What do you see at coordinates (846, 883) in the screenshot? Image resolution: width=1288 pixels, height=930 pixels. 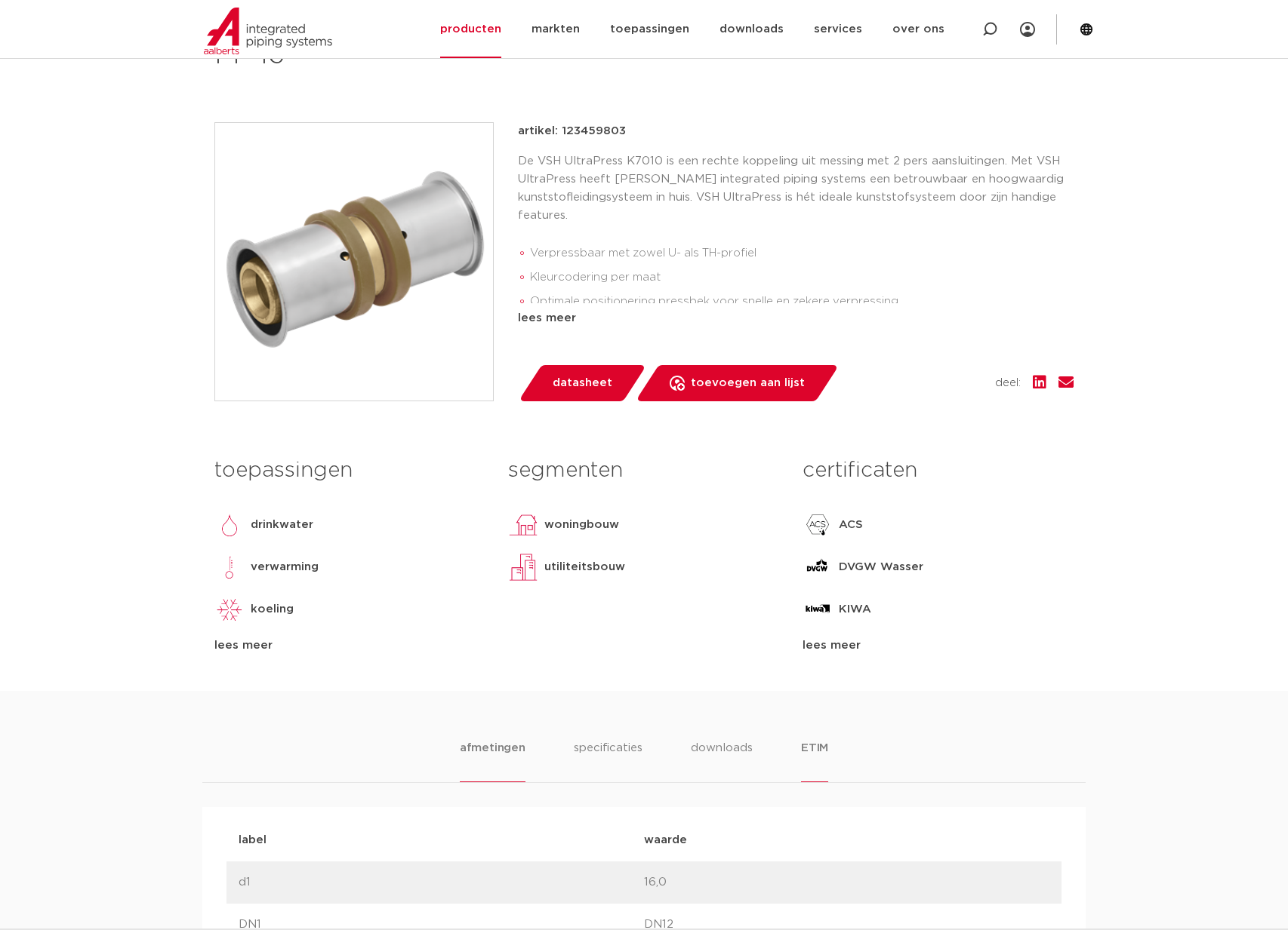 I see `p: 16,0` at bounding box center [846, 883].